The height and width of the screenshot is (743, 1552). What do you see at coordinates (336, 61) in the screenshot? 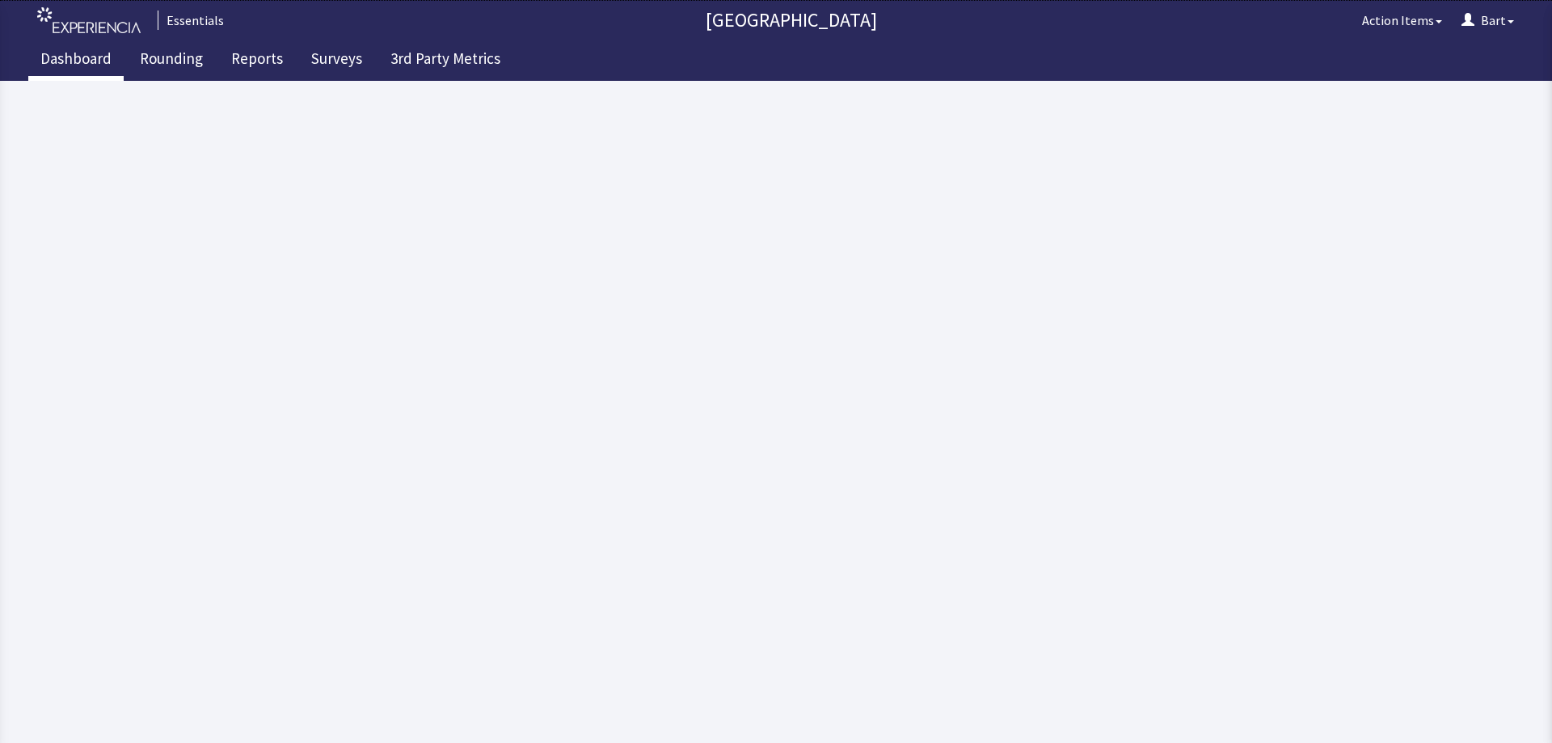
I see `a: Surveys` at bounding box center [336, 61].